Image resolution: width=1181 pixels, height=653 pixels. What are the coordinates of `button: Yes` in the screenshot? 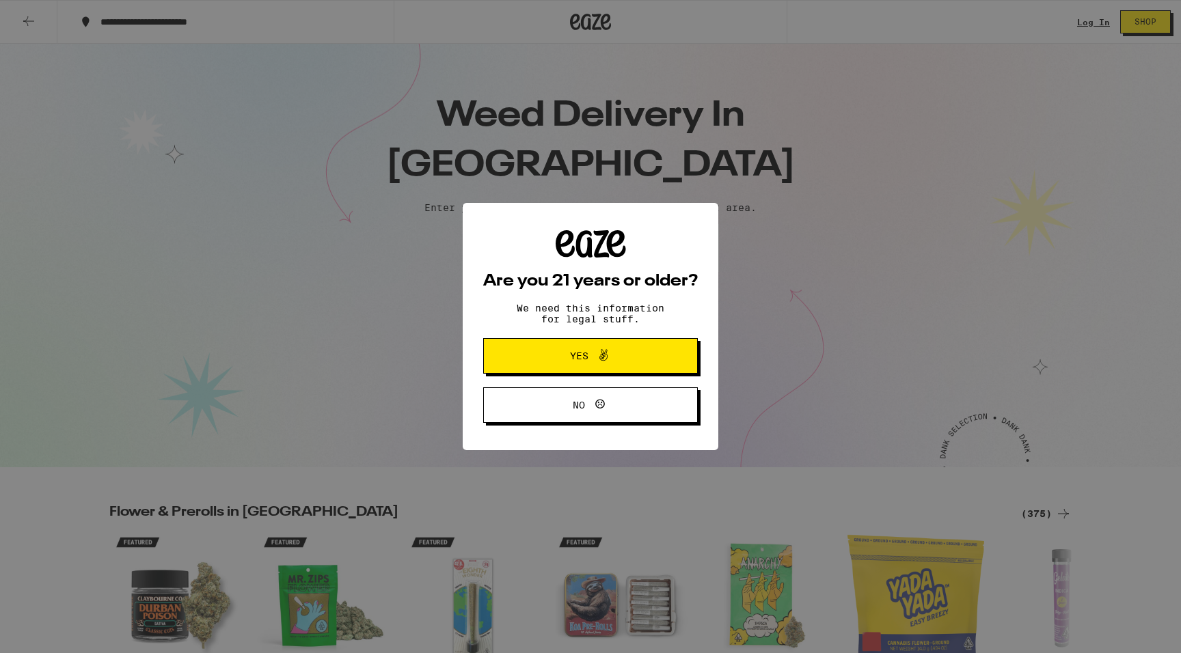 It's located at (590, 356).